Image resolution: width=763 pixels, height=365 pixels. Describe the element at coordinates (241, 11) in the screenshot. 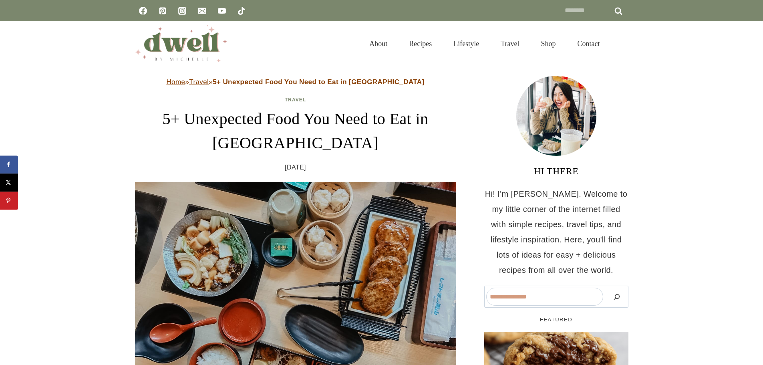

I see `a: TikTok` at that location.